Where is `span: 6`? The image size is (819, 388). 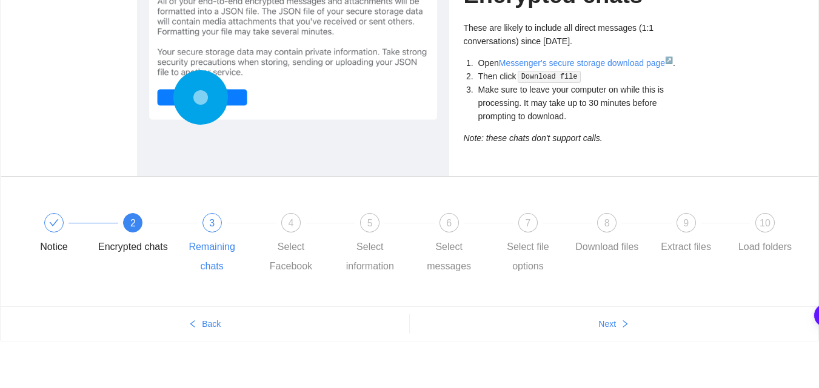
span: 6 is located at coordinates (448, 223).